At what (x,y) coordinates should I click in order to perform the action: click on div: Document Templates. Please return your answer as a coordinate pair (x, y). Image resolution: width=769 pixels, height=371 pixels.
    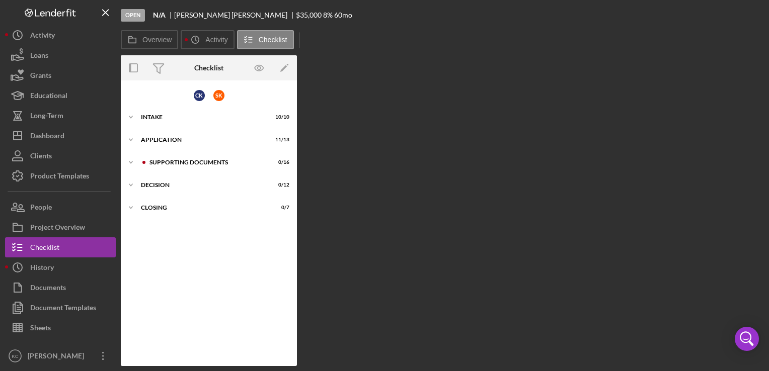
    Looking at the image, I should click on (63, 309).